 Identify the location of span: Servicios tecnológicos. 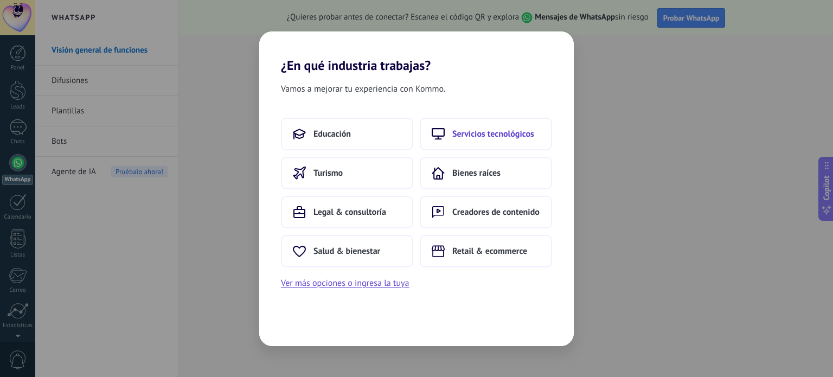
(493, 134).